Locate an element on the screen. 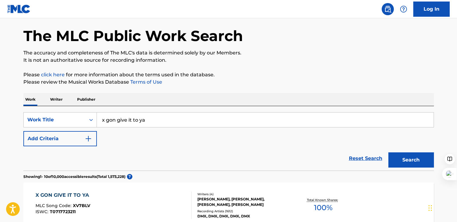 This screenshot has height=222, width=457. span: XV7BLV is located at coordinates (81, 205).